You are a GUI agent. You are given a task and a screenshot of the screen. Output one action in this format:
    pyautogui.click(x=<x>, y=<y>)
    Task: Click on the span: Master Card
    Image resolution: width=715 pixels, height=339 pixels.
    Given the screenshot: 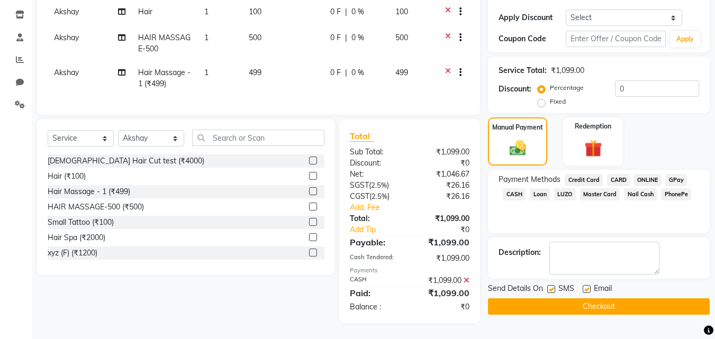 What is the action you would take?
    pyautogui.click(x=600, y=194)
    